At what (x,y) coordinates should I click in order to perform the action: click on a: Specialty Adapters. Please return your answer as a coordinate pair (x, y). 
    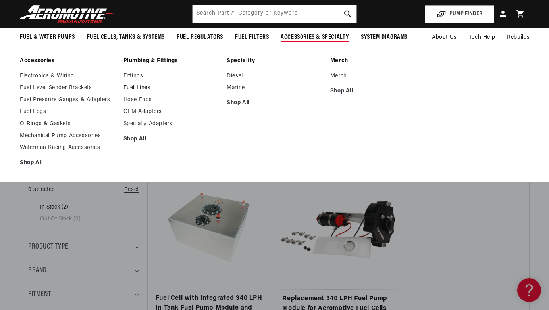
    Looking at the image, I should click on (171, 124).